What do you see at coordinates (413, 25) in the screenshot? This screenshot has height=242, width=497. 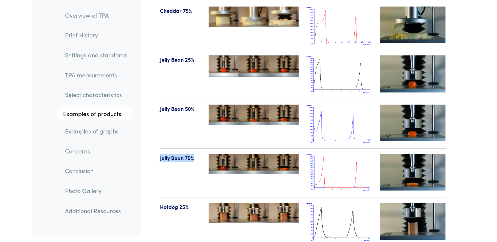 I see `img: cheddar-videotn-75.jpg` at bounding box center [413, 25].